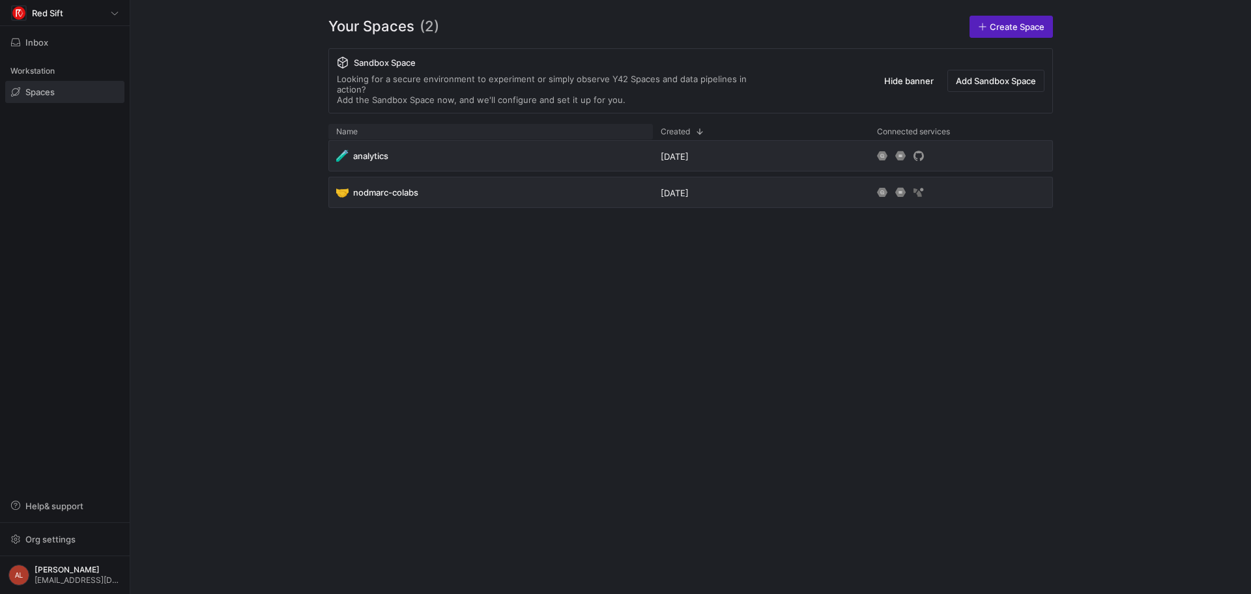 Image resolution: width=1251 pixels, height=594 pixels. Describe the element at coordinates (65, 92) in the screenshot. I see `a: Spaces` at that location.